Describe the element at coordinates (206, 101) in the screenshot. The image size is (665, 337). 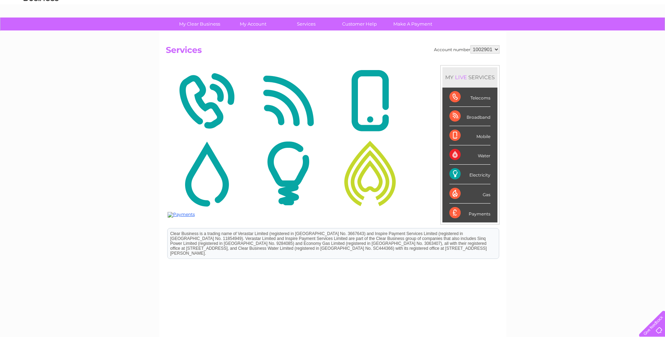
I see `img: Telecoms` at that location.